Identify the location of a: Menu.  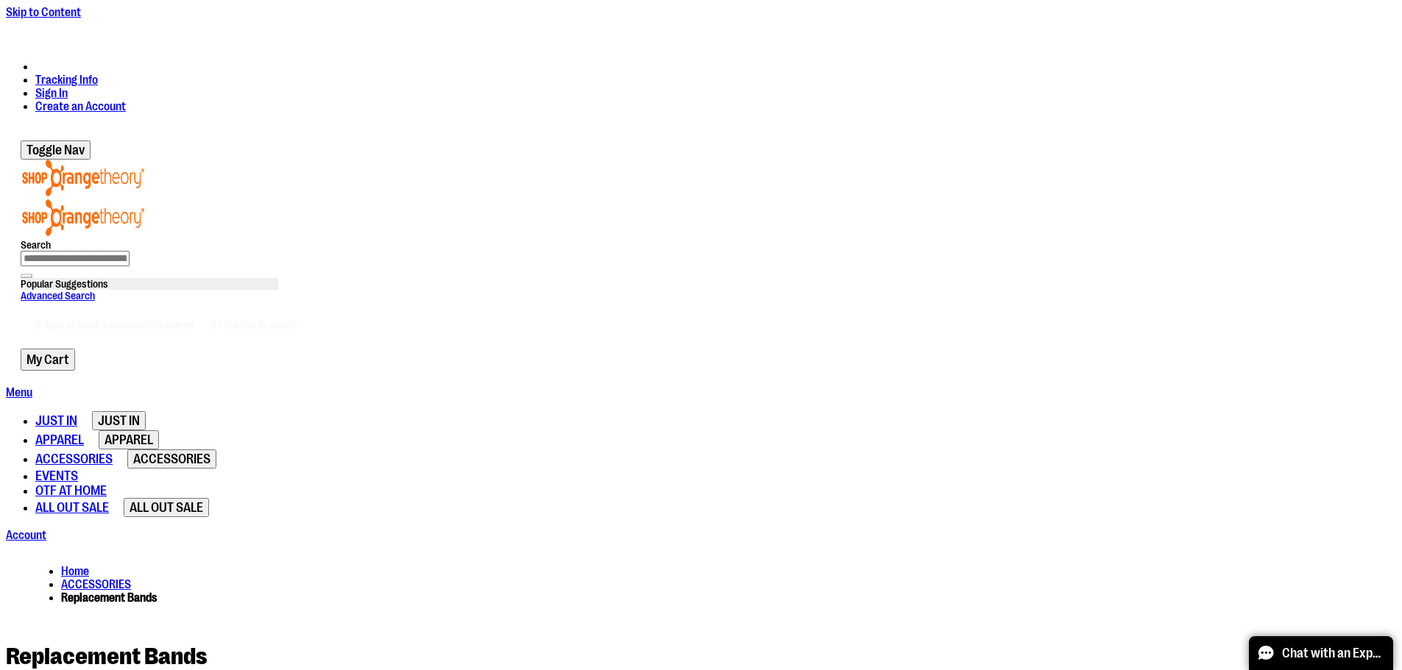
(19, 393).